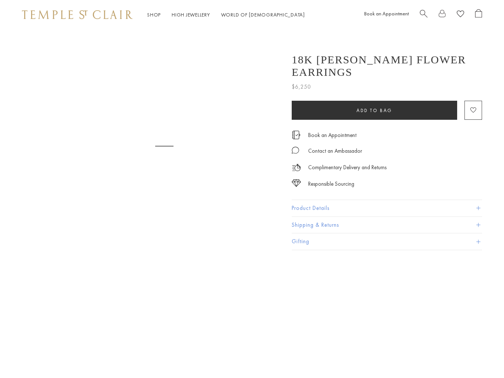  I want to click on img: icon_appointment.svg, so click(296, 135).